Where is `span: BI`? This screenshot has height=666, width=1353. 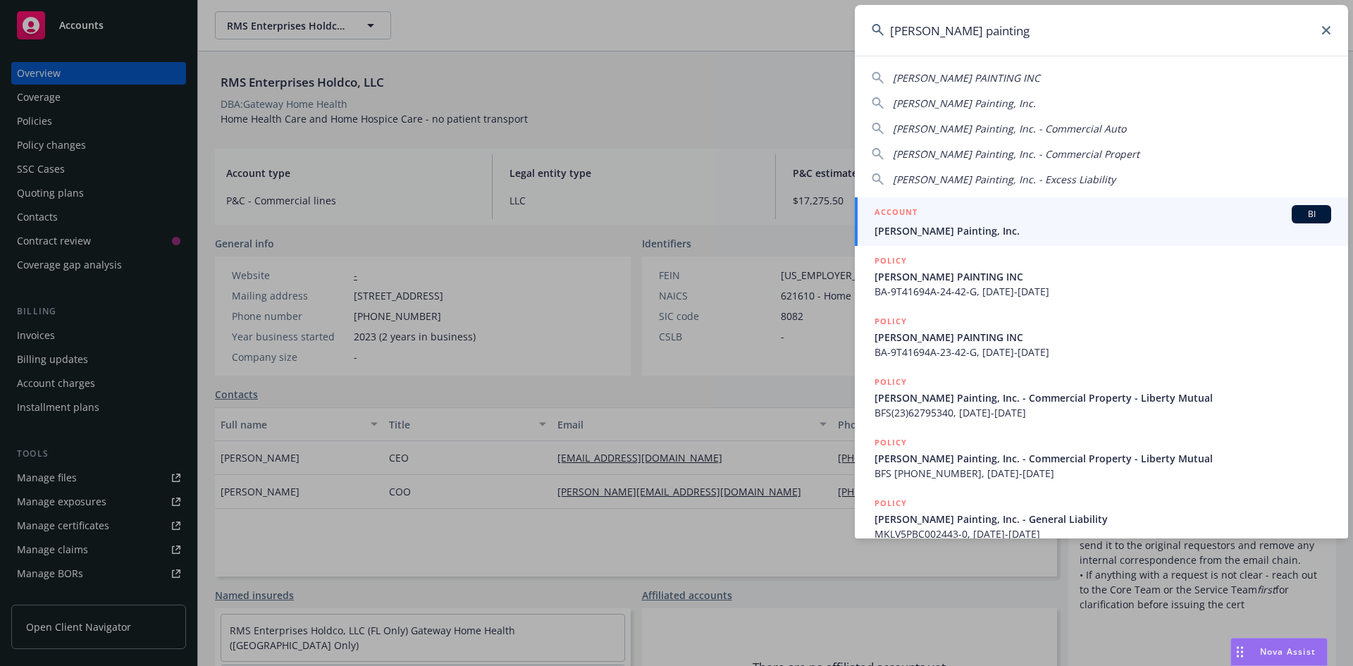
span: BI is located at coordinates (1312, 214).